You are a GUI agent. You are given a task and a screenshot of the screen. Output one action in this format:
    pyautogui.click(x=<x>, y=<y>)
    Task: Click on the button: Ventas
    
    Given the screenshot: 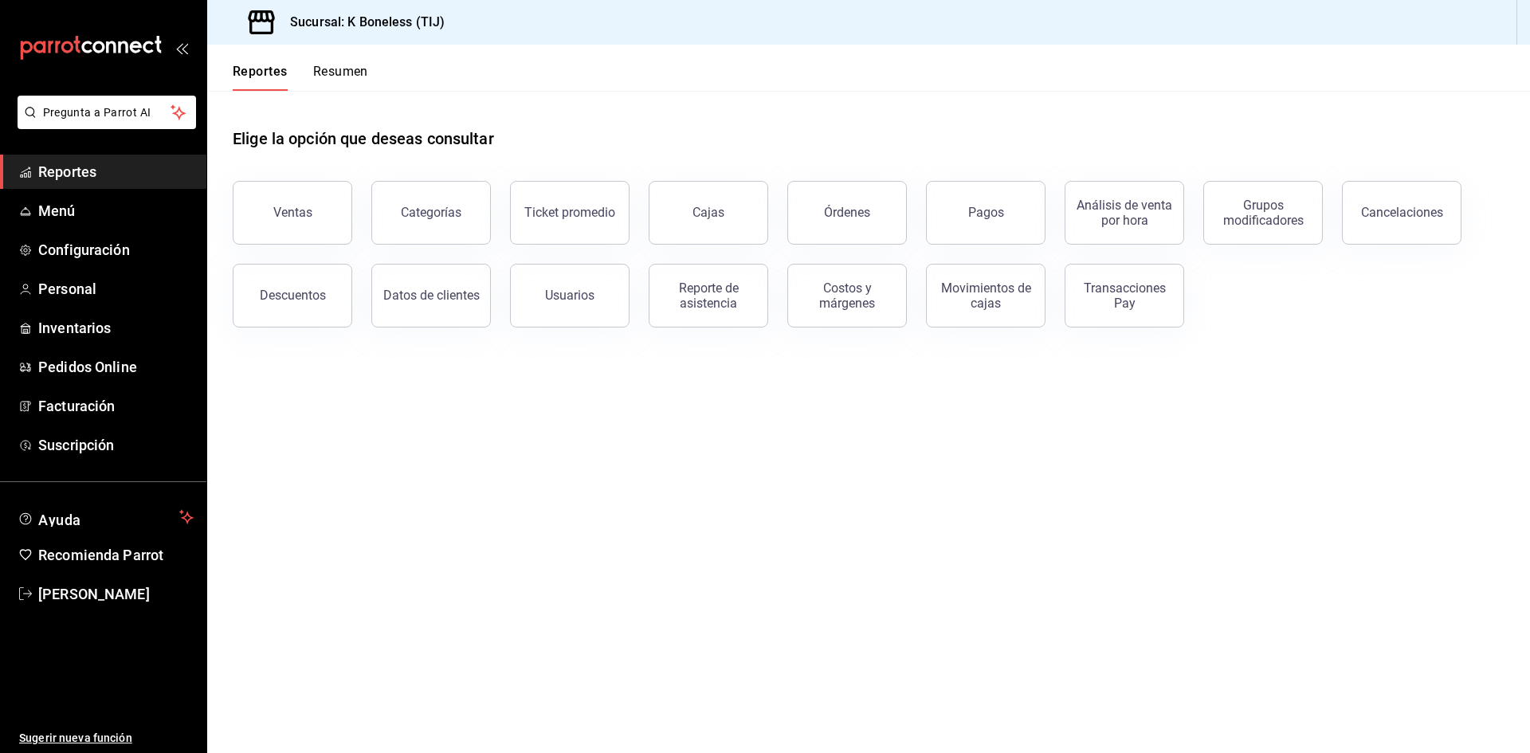 What is the action you would take?
    pyautogui.click(x=292, y=213)
    